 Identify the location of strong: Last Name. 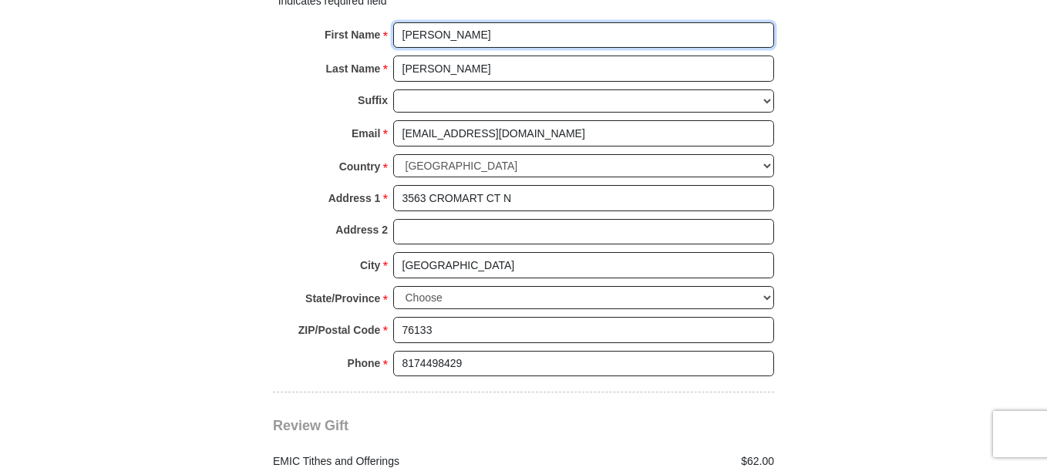
(353, 69).